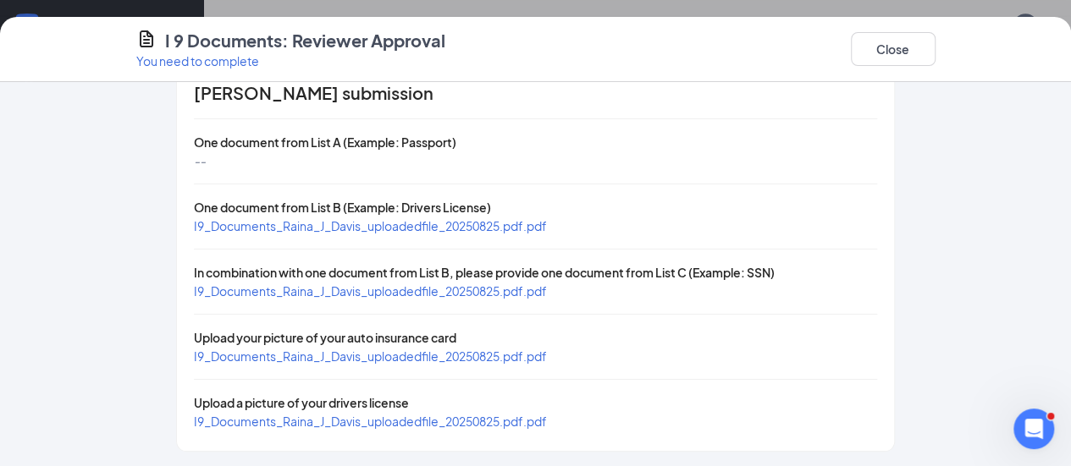 Image resolution: width=1071 pixels, height=466 pixels. I want to click on p: You need to complete, so click(290, 61).